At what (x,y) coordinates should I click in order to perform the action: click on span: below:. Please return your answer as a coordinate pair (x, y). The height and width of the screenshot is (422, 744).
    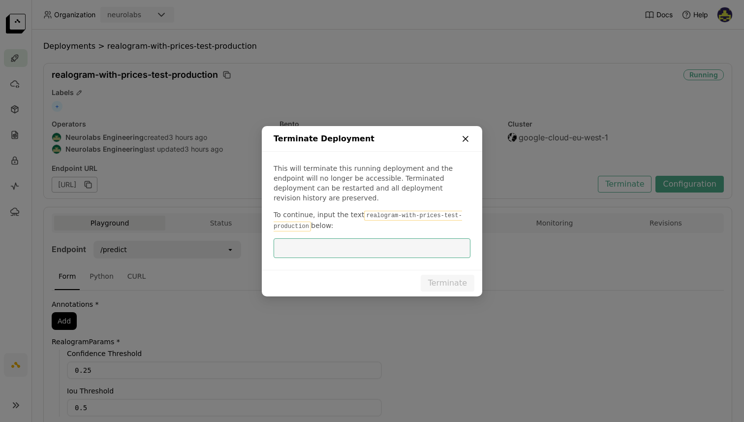
    Looking at the image, I should click on (322, 225).